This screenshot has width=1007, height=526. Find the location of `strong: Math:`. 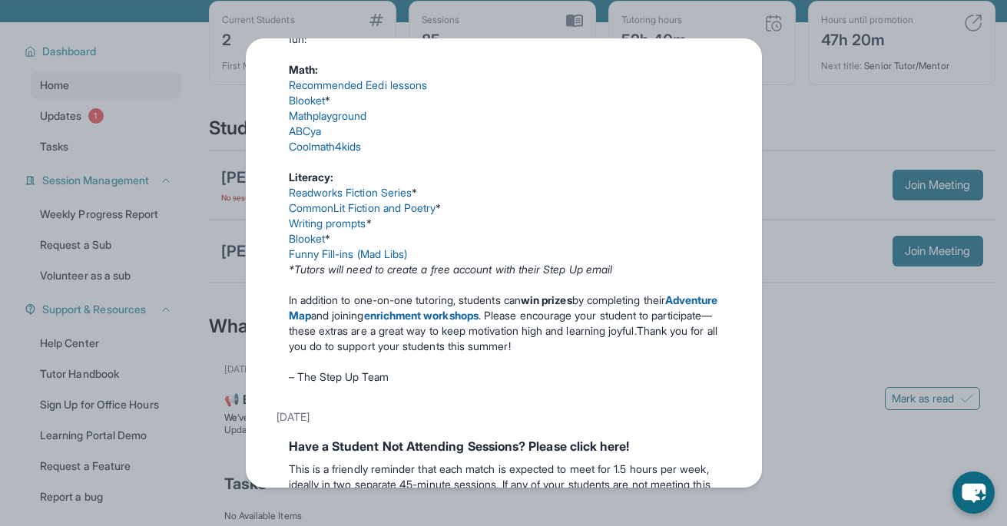

strong: Math: is located at coordinates (303, 69).